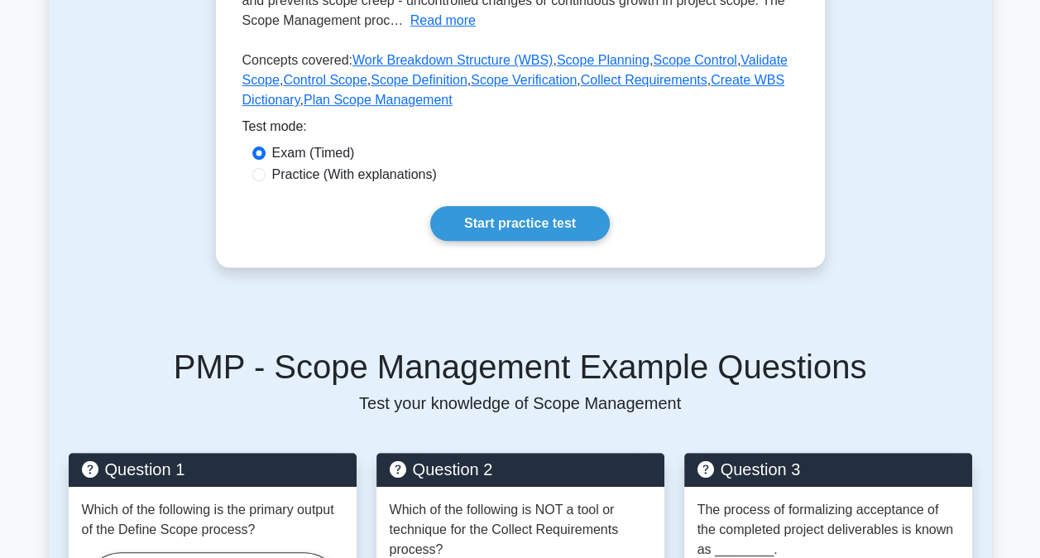 The image size is (1040, 558). What do you see at coordinates (314, 153) in the screenshot?
I see `label: Exam (Timed)` at bounding box center [314, 153].